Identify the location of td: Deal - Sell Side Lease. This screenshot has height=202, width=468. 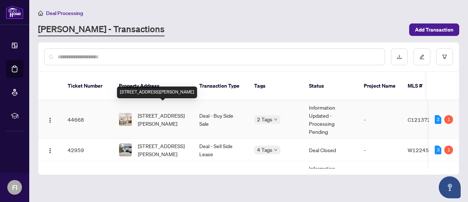
(221, 150).